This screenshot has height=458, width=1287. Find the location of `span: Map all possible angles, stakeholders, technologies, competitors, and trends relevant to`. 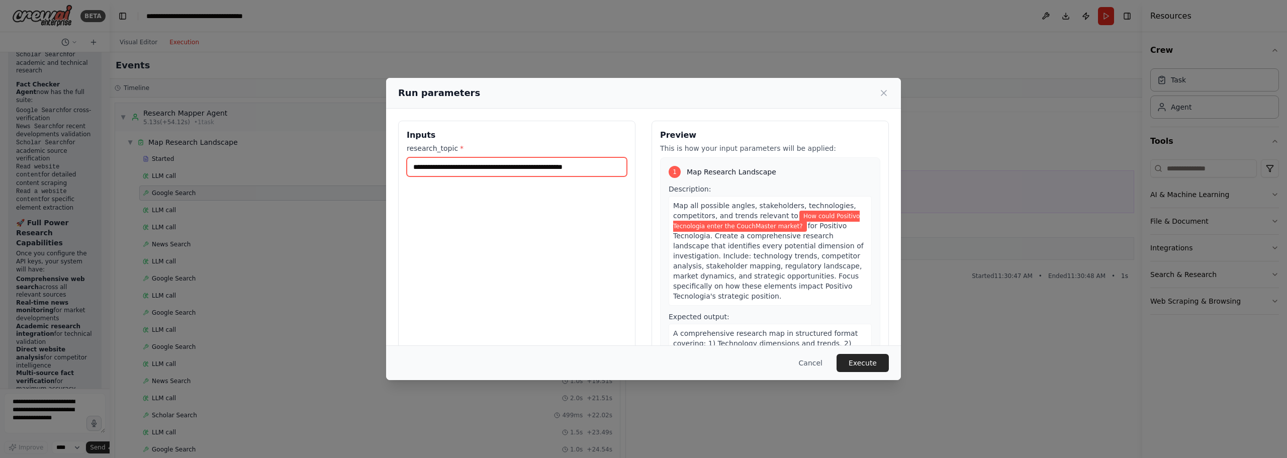

span: Map all possible angles, stakeholders, technologies, competitors, and trends relevant to is located at coordinates (765, 211).